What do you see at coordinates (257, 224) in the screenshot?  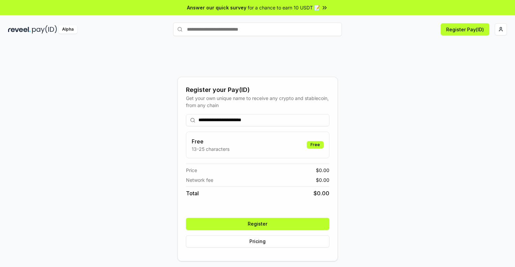 I see `button: Register` at bounding box center [257, 224].